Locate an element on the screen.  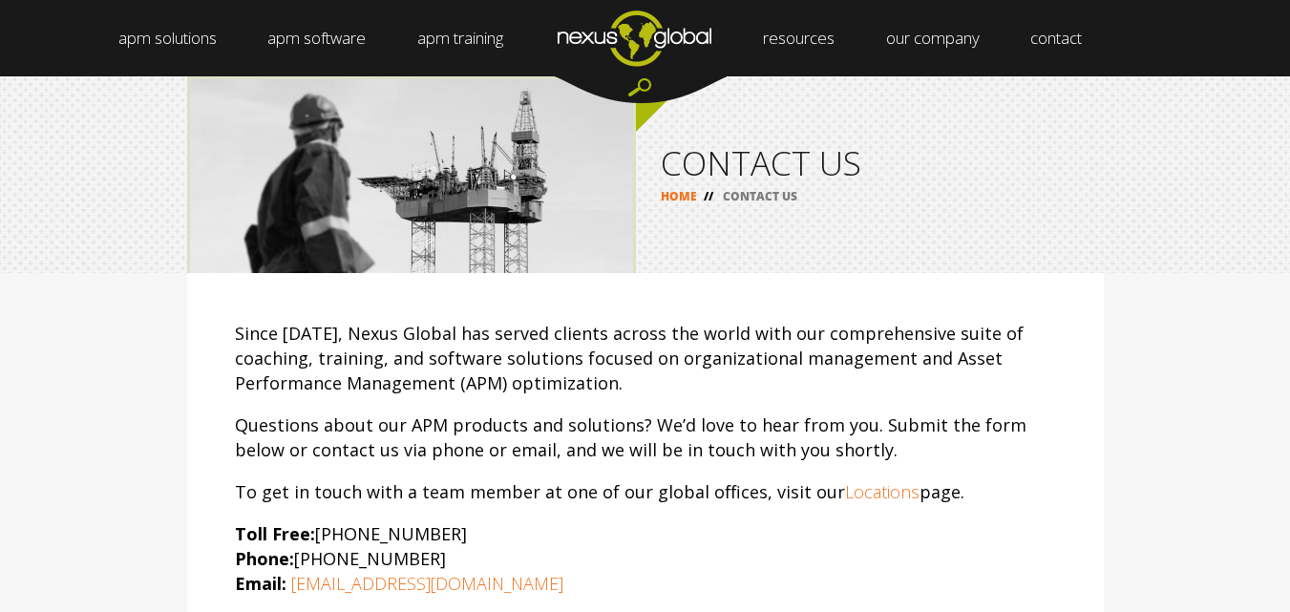
a: Locations is located at coordinates (882, 492).